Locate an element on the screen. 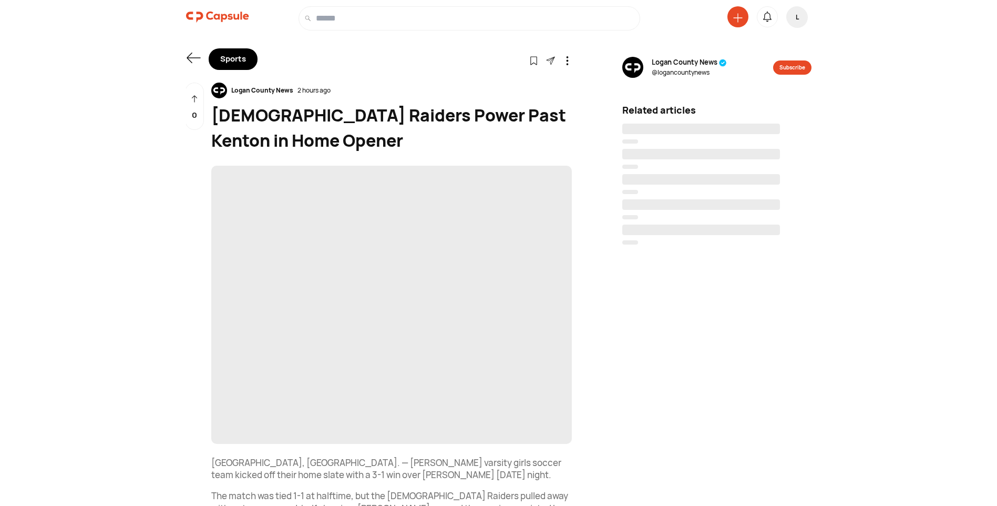 This screenshot has height=506, width=997. div: Logan County News is located at coordinates (262, 90).